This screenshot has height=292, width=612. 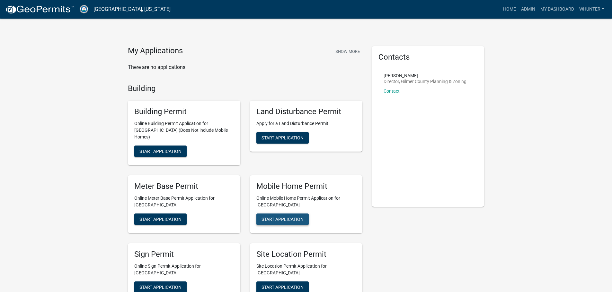 What do you see at coordinates (528, 9) in the screenshot?
I see `a: Admin` at bounding box center [528, 9].